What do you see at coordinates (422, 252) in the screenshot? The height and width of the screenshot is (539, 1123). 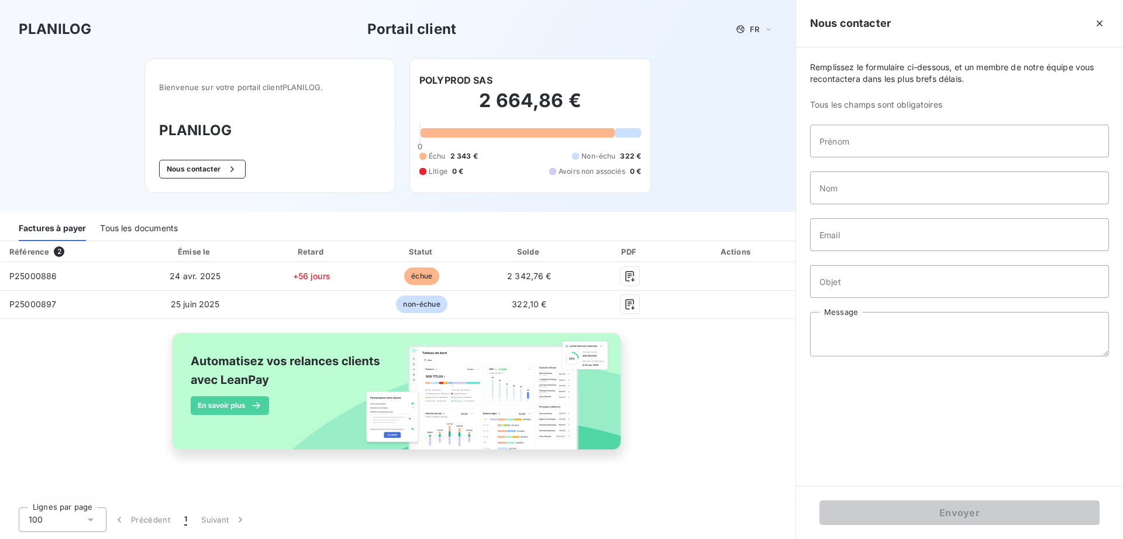 I see `div: Statut` at bounding box center [422, 252].